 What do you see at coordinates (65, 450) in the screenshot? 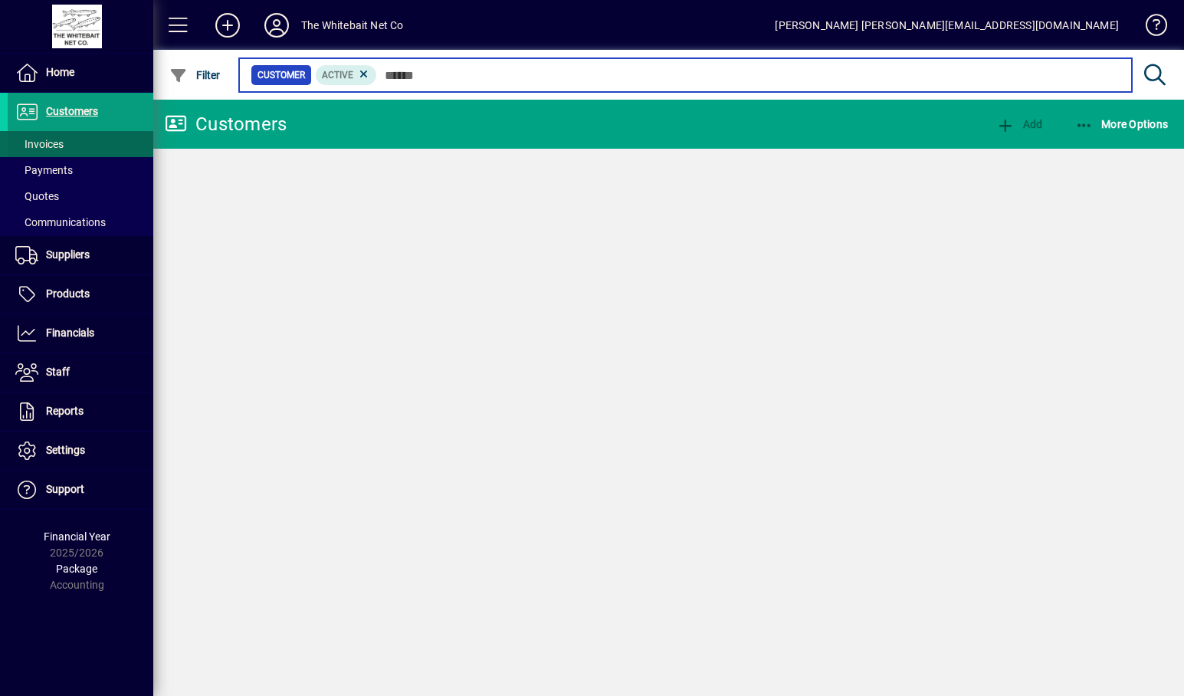
I see `span: Settings` at bounding box center [65, 450].